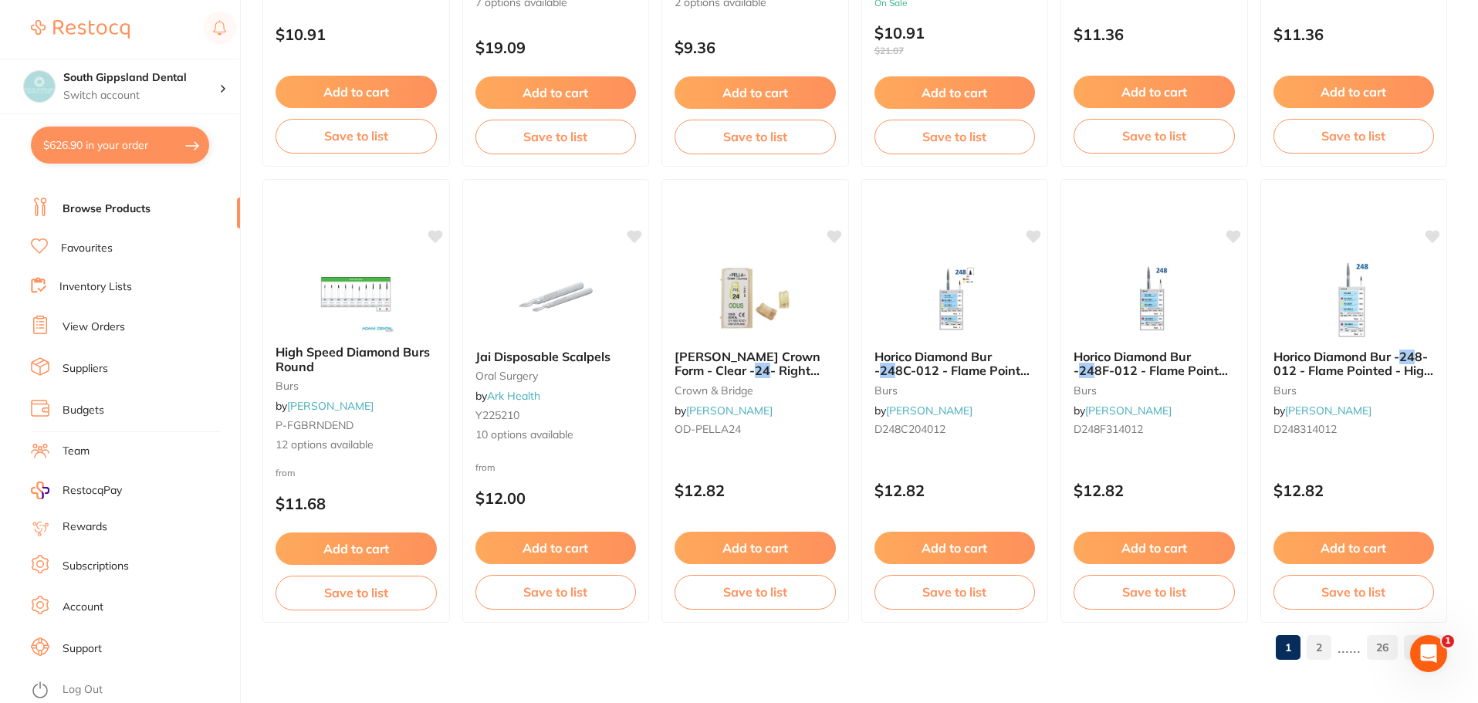 The width and height of the screenshot is (1478, 703). Describe the element at coordinates (543, 357) in the screenshot. I see `span: Jai Disposable Scalpels` at that location.